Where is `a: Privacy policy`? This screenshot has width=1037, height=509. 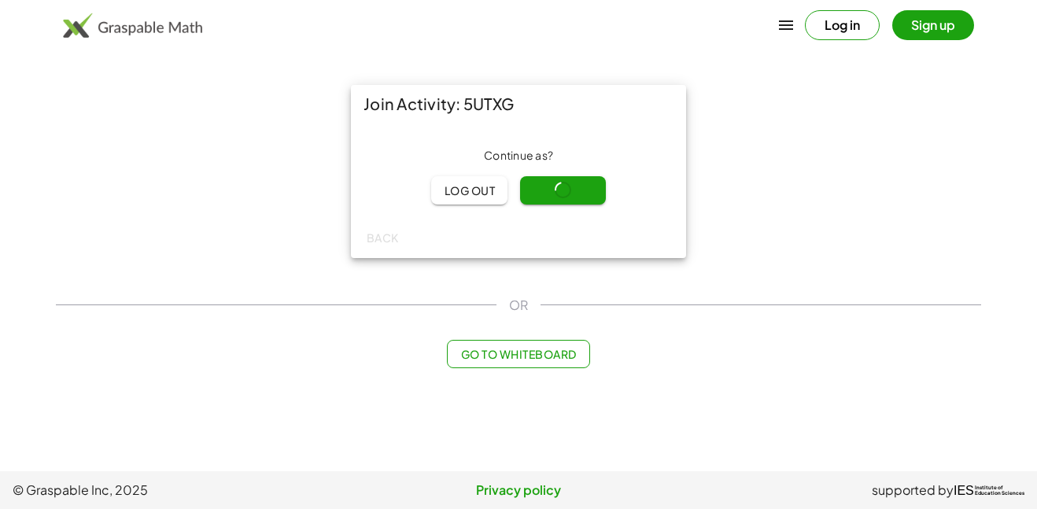
a: Privacy policy is located at coordinates (519, 490).